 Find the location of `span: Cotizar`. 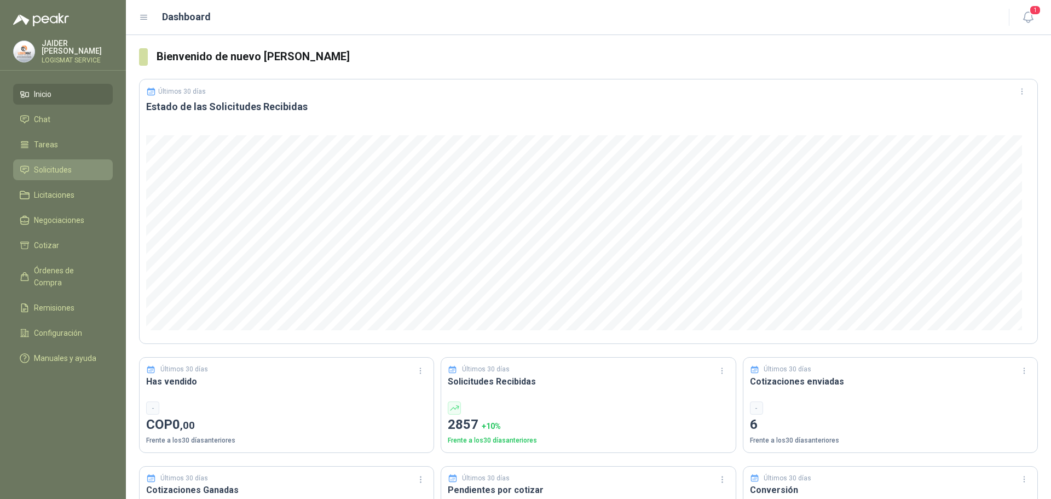

span: Cotizar is located at coordinates (47, 245).